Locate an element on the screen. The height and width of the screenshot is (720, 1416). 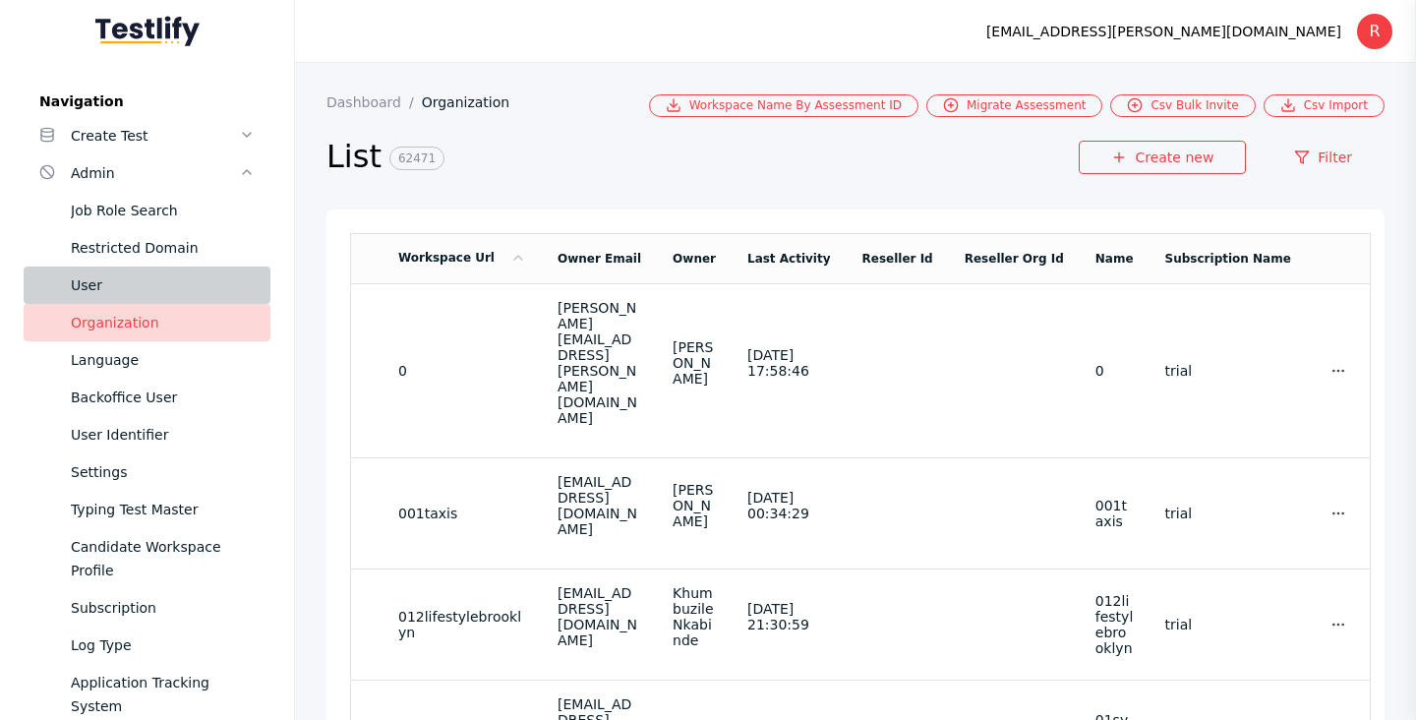
a: Reseller Org Id is located at coordinates (1014, 259).